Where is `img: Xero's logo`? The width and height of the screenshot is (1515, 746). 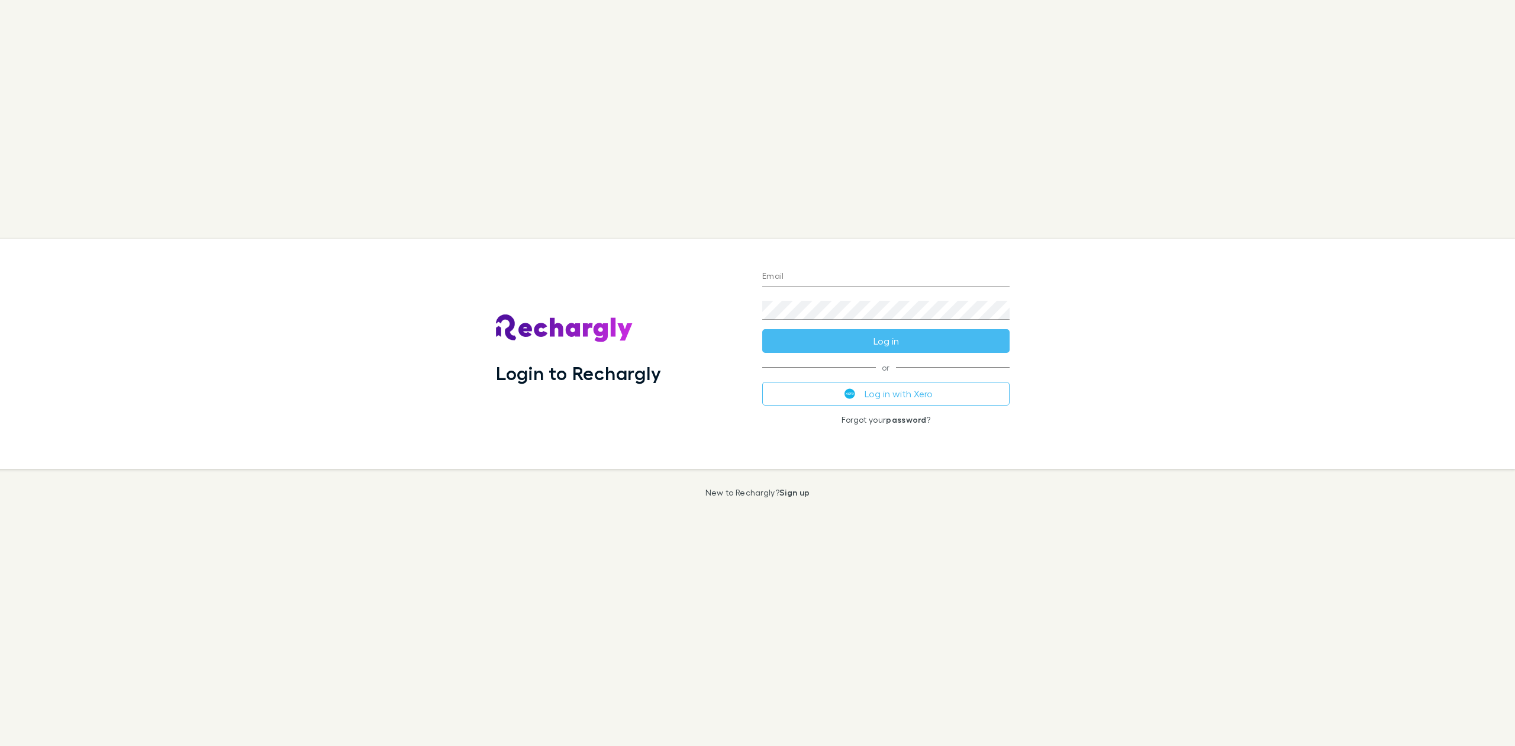
img: Xero's logo is located at coordinates (850, 394).